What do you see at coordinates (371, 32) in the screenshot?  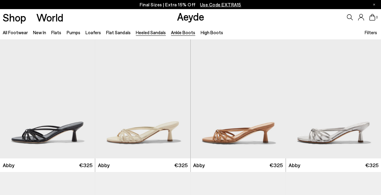 I see `span: Filters` at bounding box center [371, 32].